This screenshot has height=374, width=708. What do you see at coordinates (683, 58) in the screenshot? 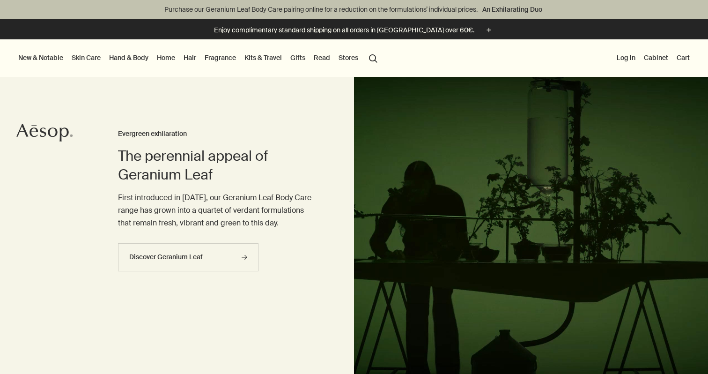
I see `button: Cart` at bounding box center [683, 58].